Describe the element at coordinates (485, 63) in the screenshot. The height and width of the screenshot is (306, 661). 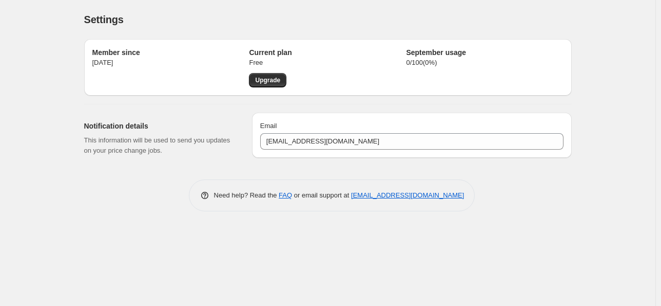
I see `p: 0 / 100 ( 0 %)` at that location.